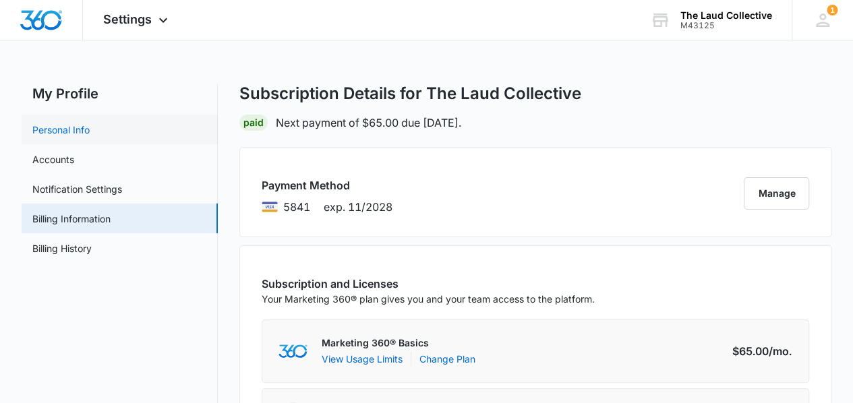  I want to click on a: Billing Information, so click(71, 219).